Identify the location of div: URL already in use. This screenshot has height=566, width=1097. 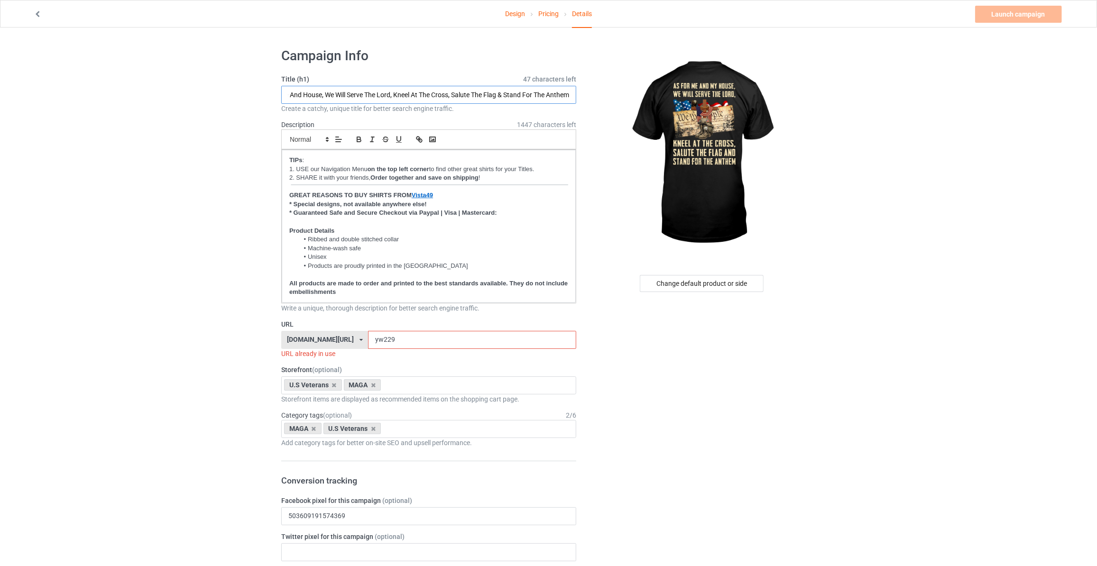
(429, 354).